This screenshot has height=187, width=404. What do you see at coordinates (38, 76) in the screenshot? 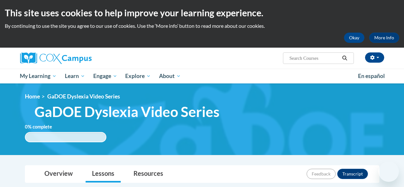
I see `a: My Learning` at bounding box center [38, 76].